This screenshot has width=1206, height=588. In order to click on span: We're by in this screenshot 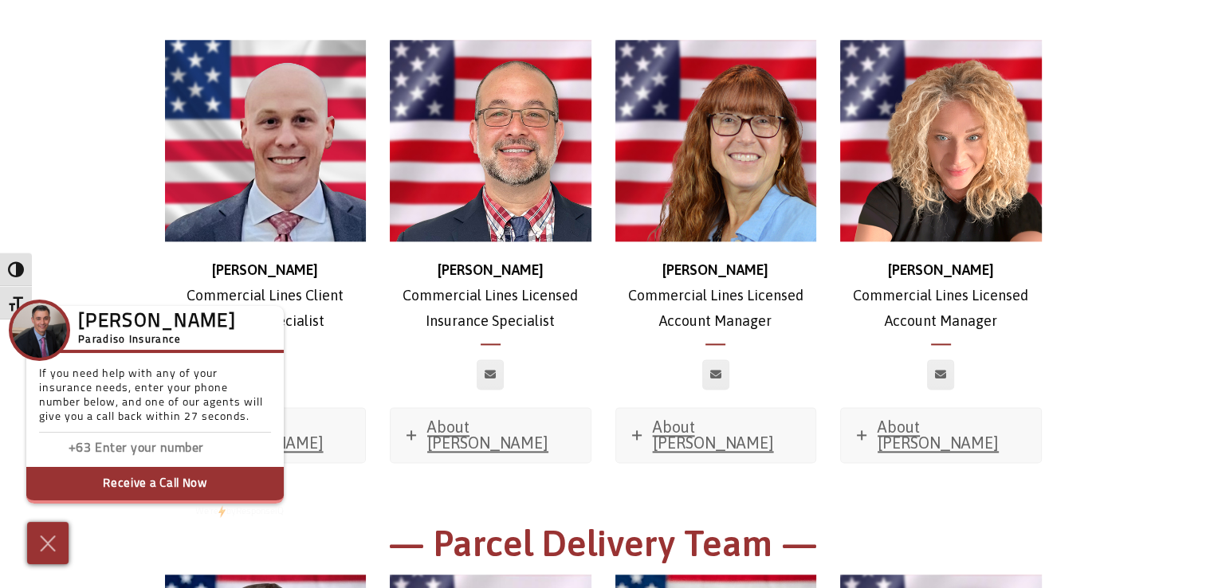, I will do `click(215, 512)`.